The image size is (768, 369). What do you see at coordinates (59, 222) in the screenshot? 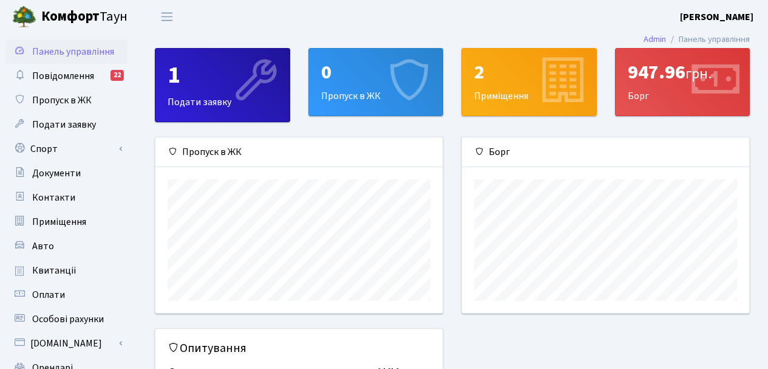
I see `span: Приміщення` at bounding box center [59, 222].